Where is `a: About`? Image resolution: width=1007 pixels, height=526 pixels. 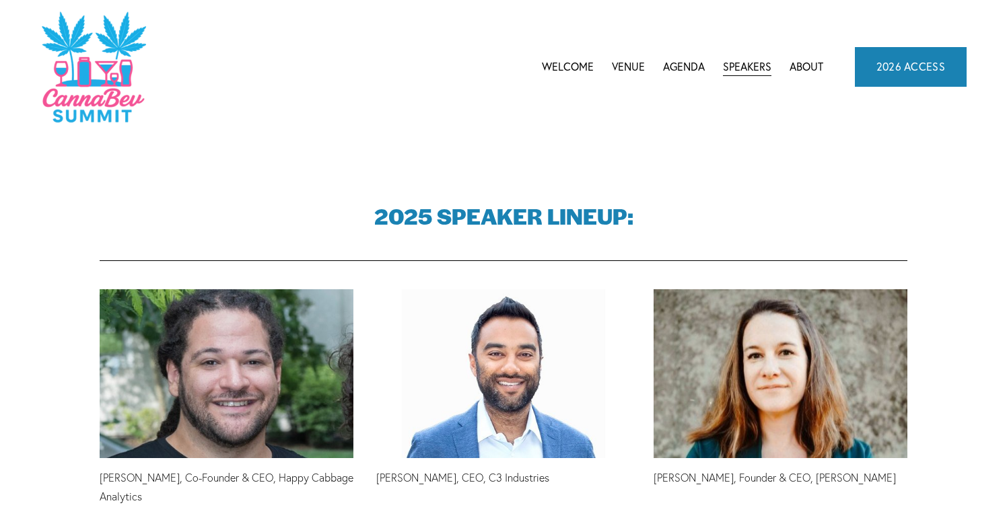
a: About is located at coordinates (806, 67).